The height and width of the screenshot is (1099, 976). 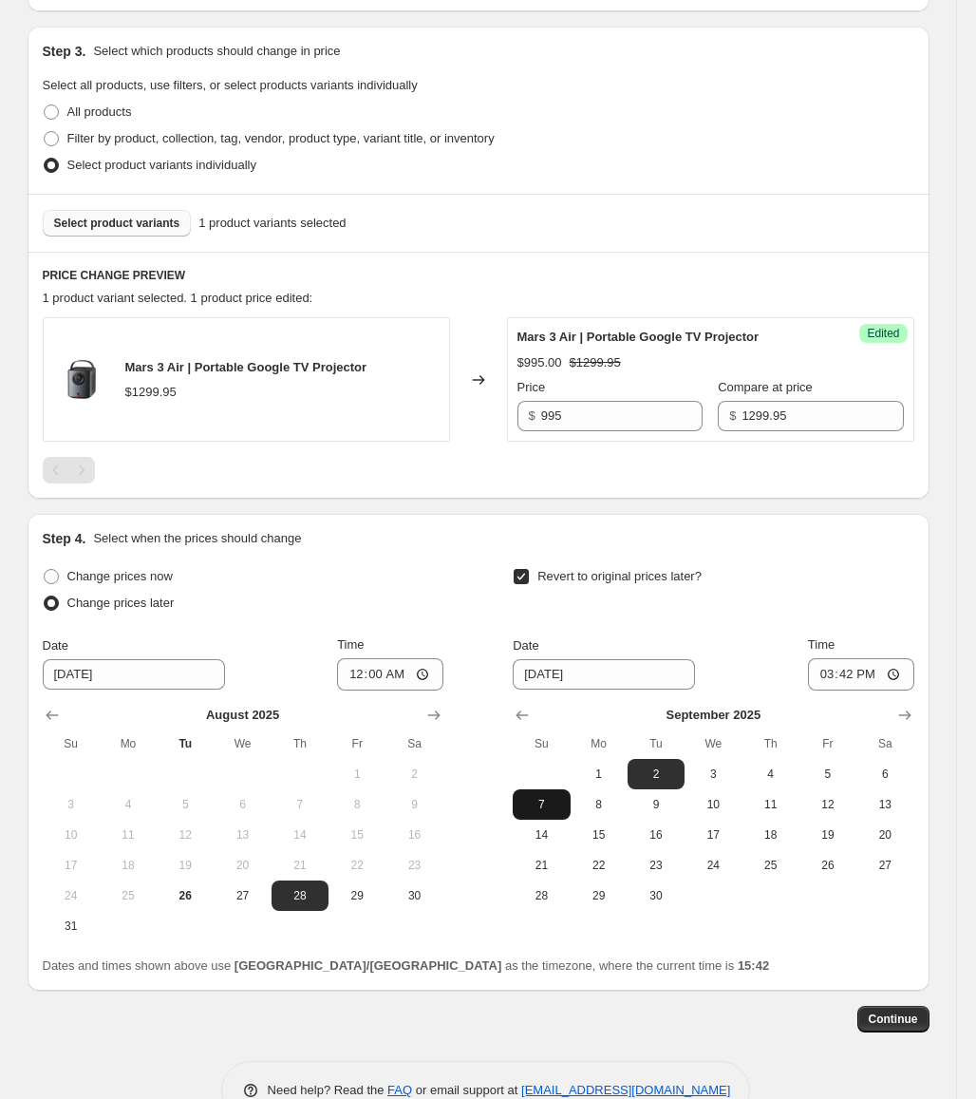 What do you see at coordinates (128, 896) in the screenshot?
I see `button: Monday August 25 2025` at bounding box center [128, 896].